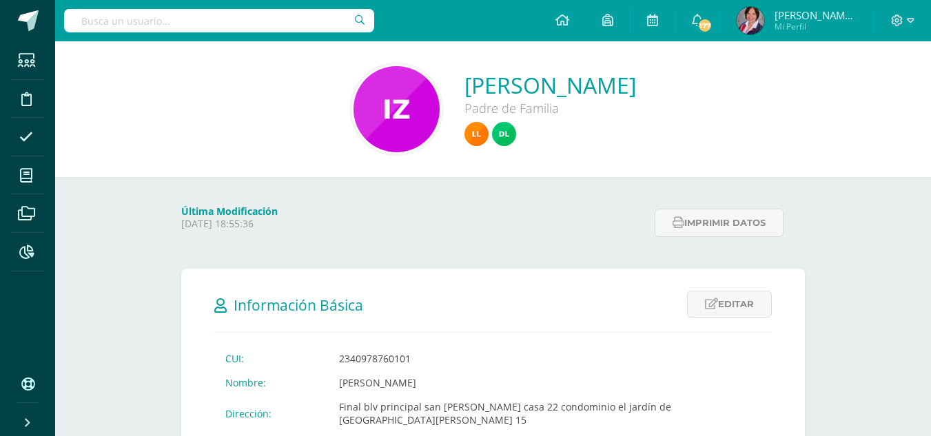 The height and width of the screenshot is (436, 931). Describe the element at coordinates (550, 358) in the screenshot. I see `td: 2340978760101` at that location.